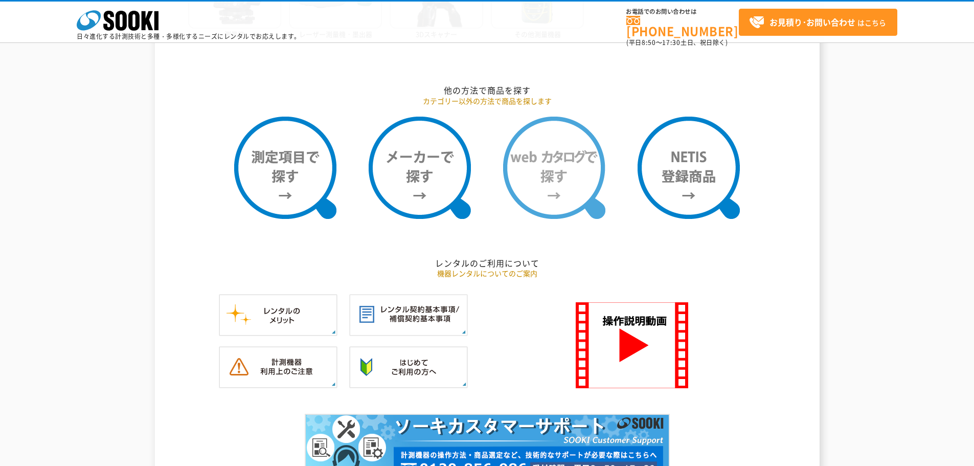  I want to click on img: はじめてご利用の方へ, so click(409, 367).